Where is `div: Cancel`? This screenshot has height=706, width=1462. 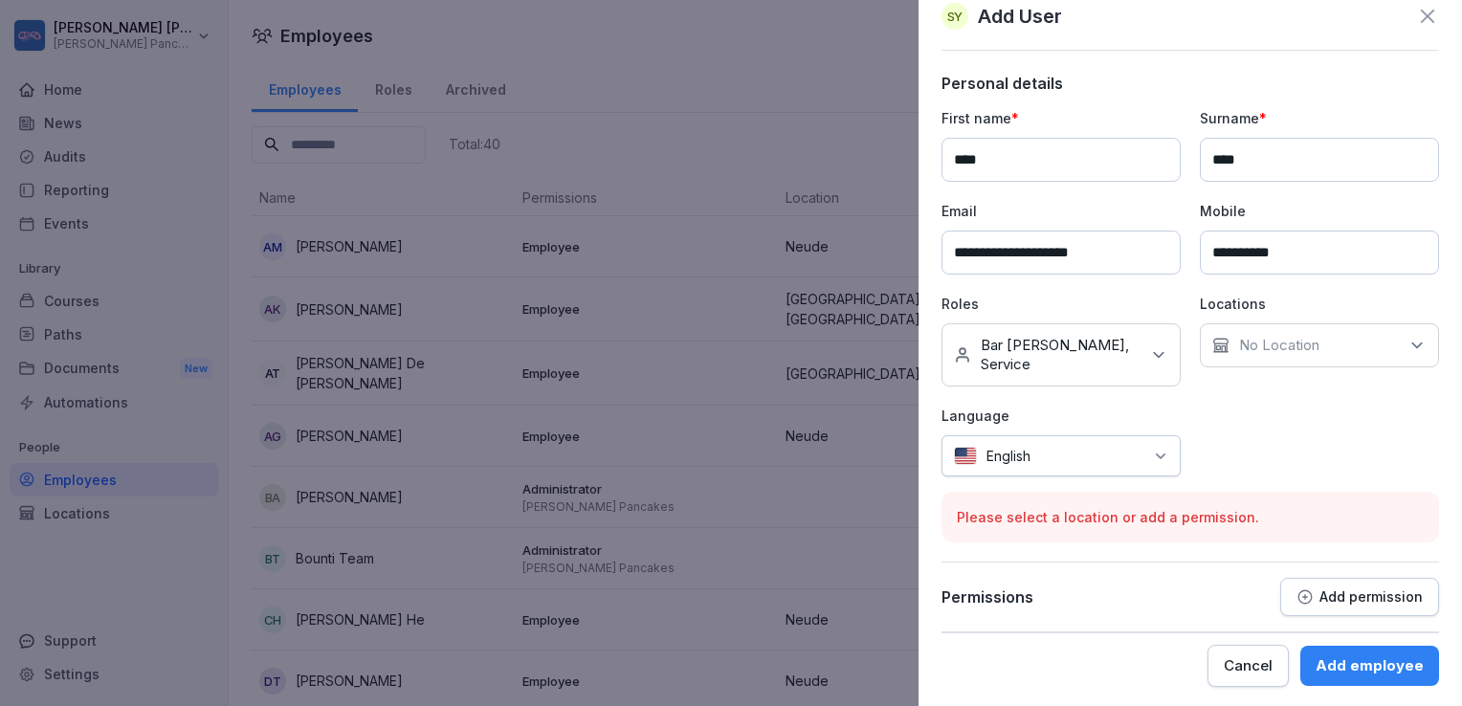
div: Cancel is located at coordinates (1248, 666).